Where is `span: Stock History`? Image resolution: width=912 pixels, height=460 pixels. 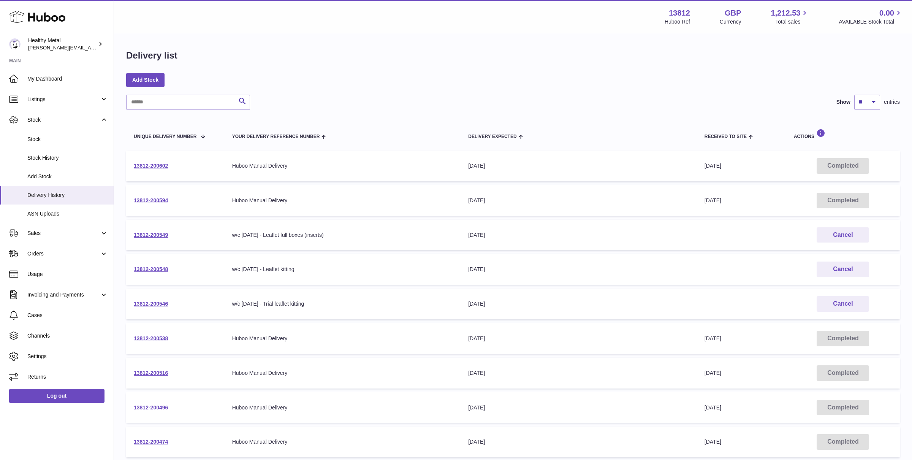
span: Stock History is located at coordinates (68, 158).